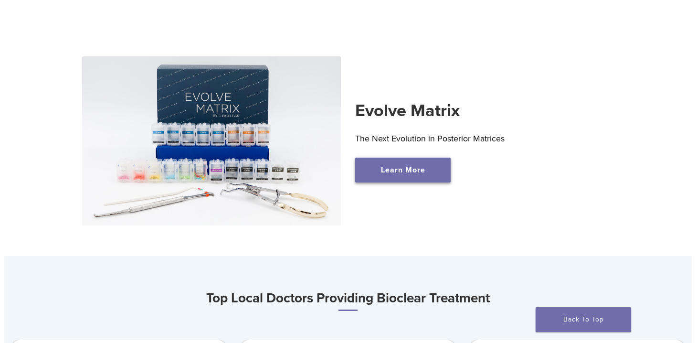 The width and height of the screenshot is (696, 343). Describe the element at coordinates (211, 141) in the screenshot. I see `img: Evolve Matrix` at that location.